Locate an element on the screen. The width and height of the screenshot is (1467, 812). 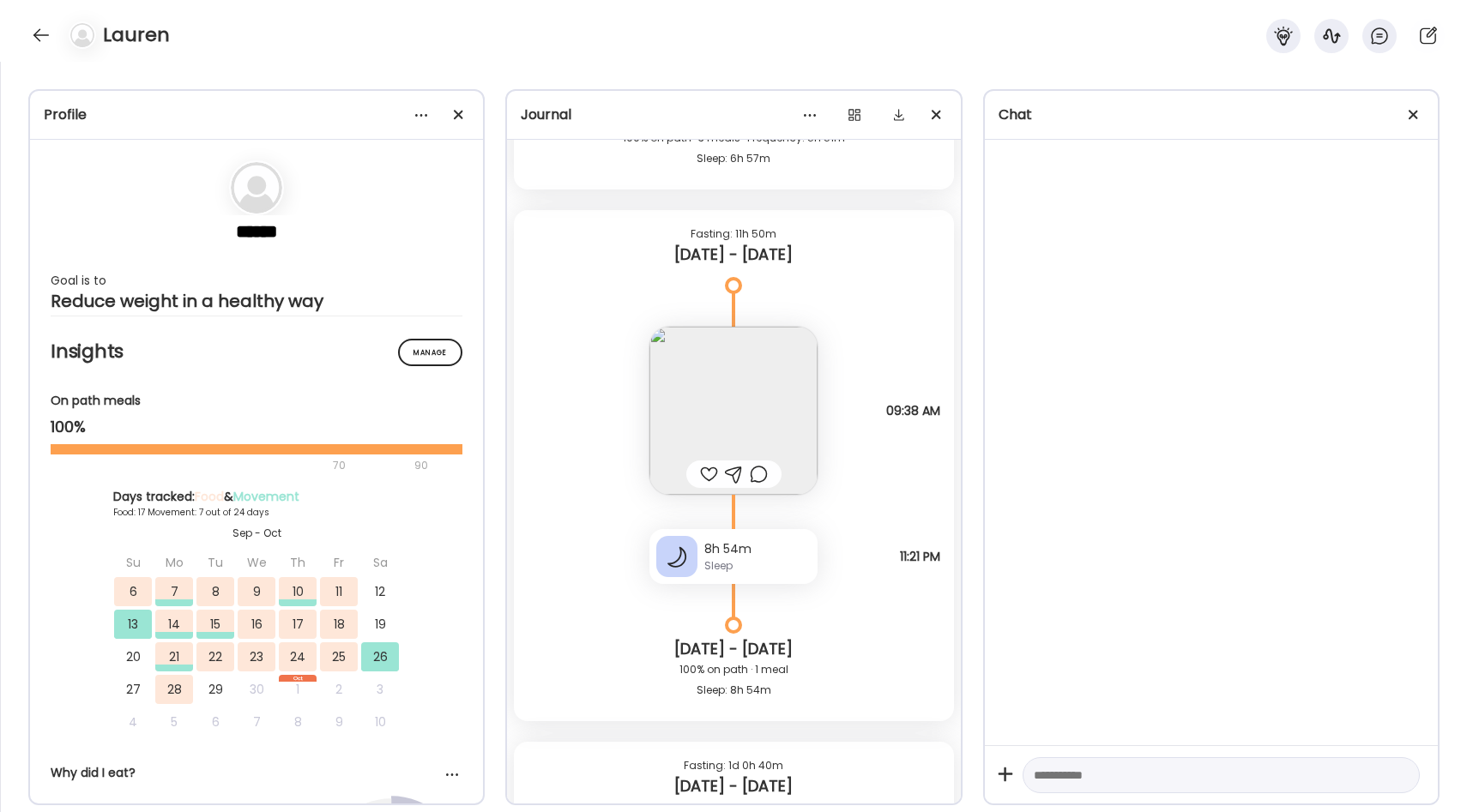
h2: Insights is located at coordinates (257, 351).